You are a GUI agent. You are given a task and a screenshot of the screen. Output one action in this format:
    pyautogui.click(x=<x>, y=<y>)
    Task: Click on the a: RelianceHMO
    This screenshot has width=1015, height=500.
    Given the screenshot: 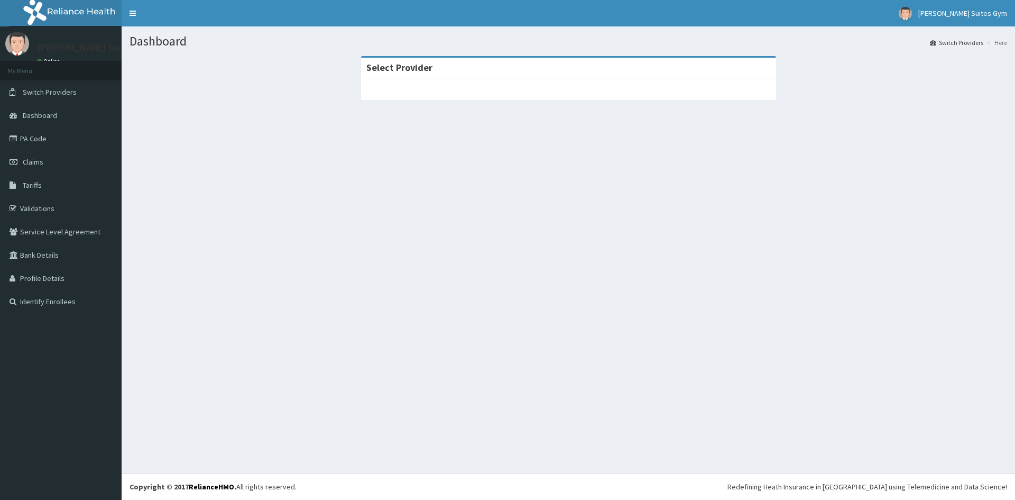 What is the action you would take?
    pyautogui.click(x=211, y=486)
    